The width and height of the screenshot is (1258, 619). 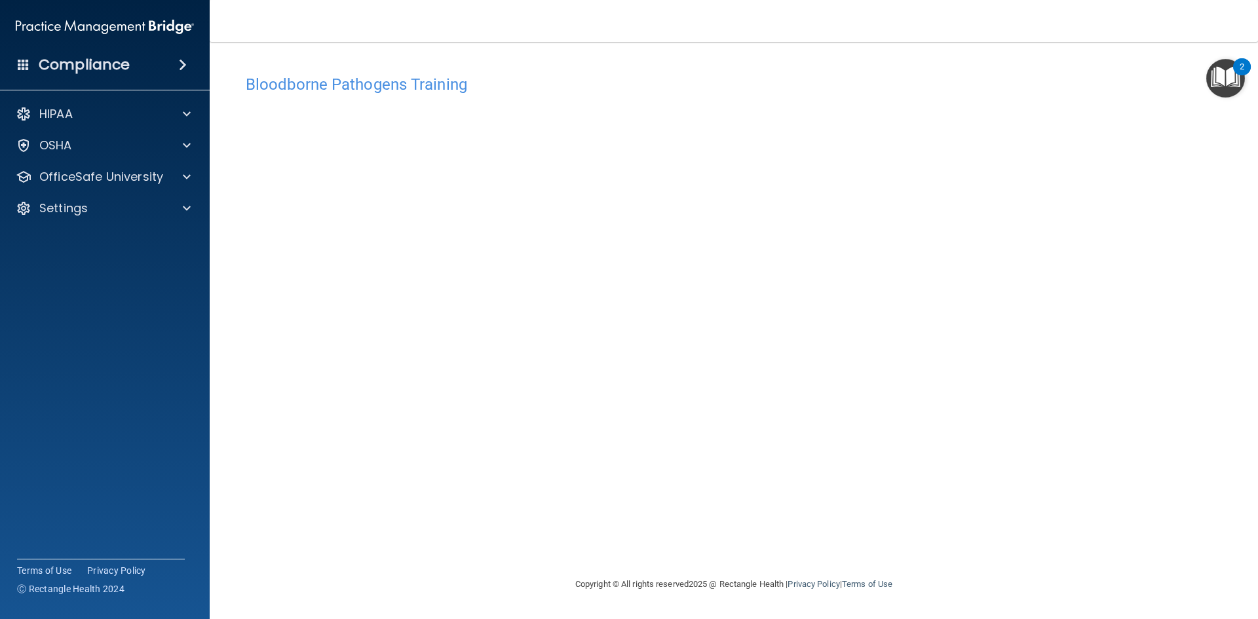 What do you see at coordinates (103, 177) in the screenshot?
I see `a: OfficeSafe University` at bounding box center [103, 177].